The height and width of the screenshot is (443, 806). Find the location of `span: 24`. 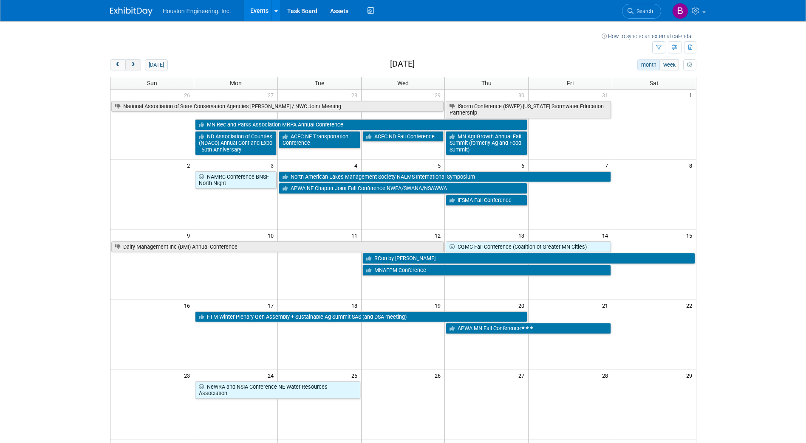

span: 24 is located at coordinates (272, 375).